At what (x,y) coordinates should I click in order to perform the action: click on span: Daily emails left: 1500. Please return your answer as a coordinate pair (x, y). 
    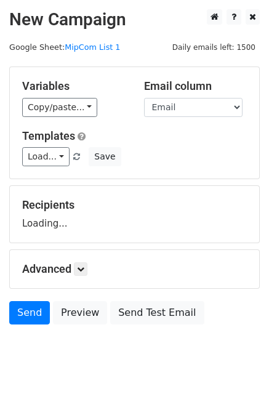
    Looking at the image, I should click on (214, 47).